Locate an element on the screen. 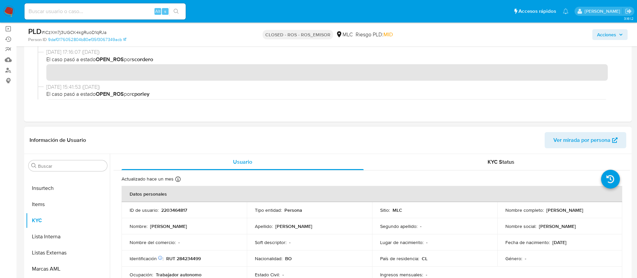 This screenshot has height=278, width=637. p: MLC is located at coordinates (397, 210).